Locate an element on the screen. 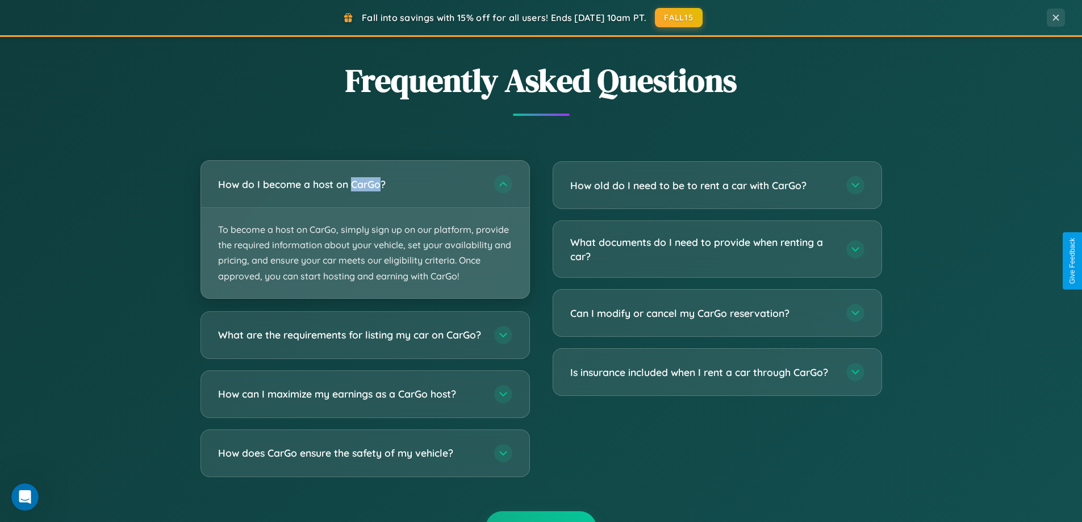 This screenshot has width=1082, height=522. h3: How old do I need to be to rent a car with CarGo? is located at coordinates (703, 185).